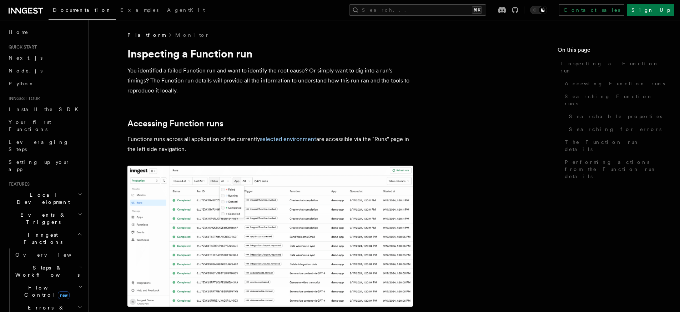 The image size is (680, 312). Describe the element at coordinates (616, 129) in the screenshot. I see `a: Searching for errors` at that location.